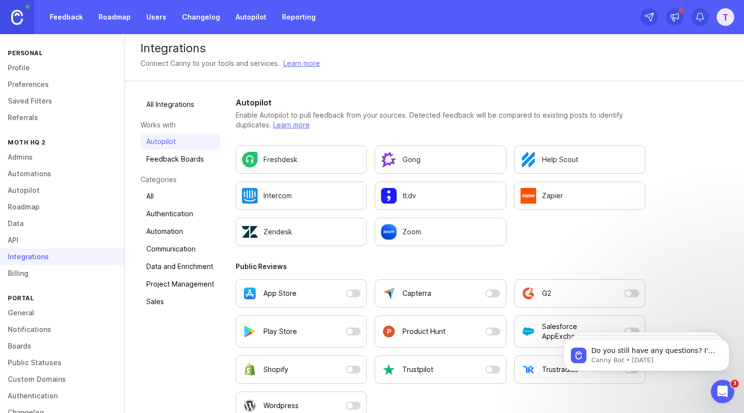  What do you see at coordinates (440, 196) in the screenshot?
I see `a: Configure tl;dv settings.` at bounding box center [440, 196].